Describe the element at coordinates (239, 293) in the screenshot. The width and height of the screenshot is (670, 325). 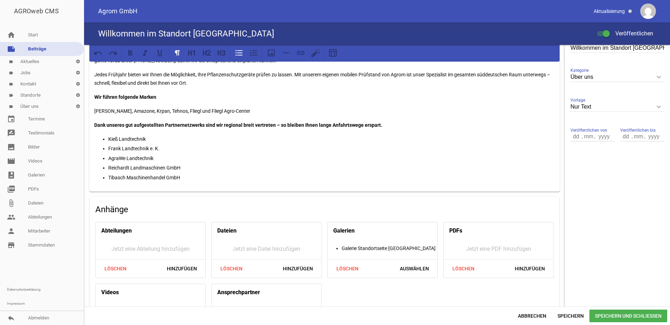
I see `h4: Ansprechpartner` at that location.